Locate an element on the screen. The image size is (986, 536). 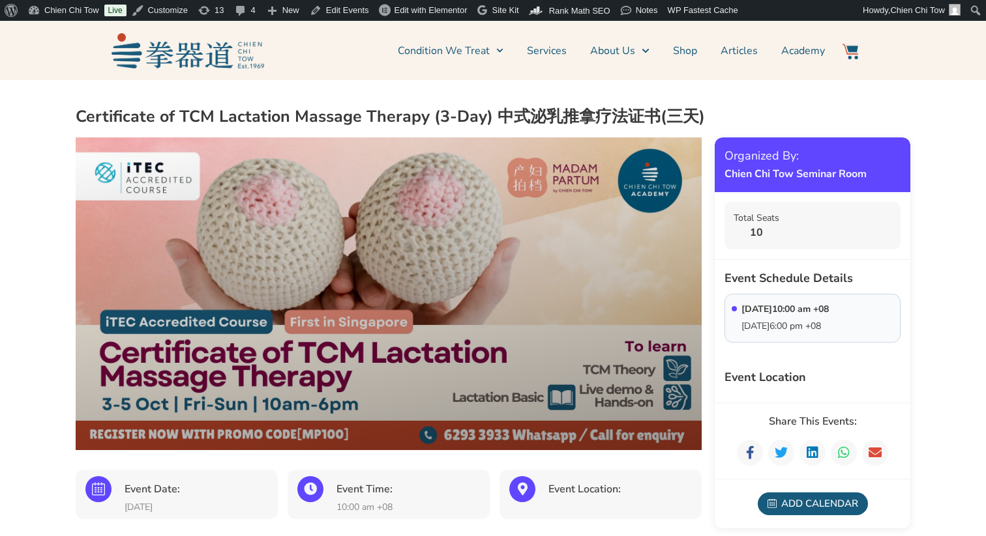
span: Share This Events: is located at coordinates (812, 422).